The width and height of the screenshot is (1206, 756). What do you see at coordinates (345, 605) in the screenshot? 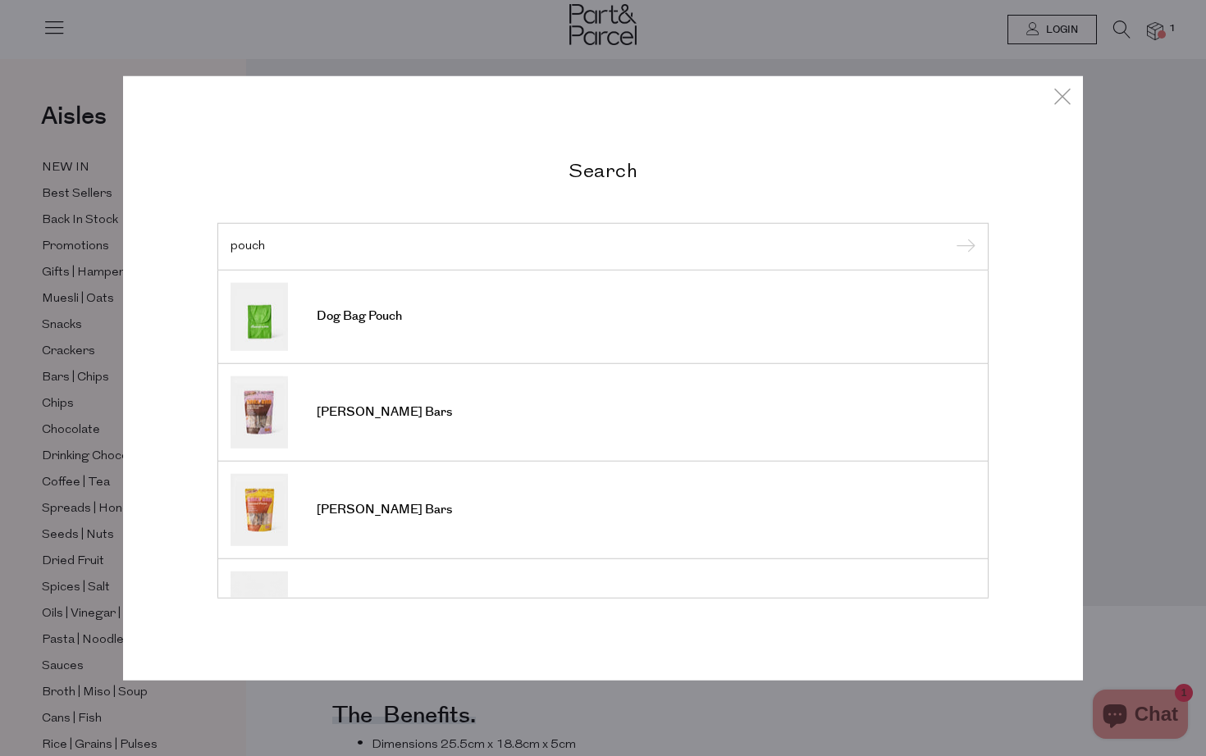
I see `span: Vitamin C` at bounding box center [345, 605].